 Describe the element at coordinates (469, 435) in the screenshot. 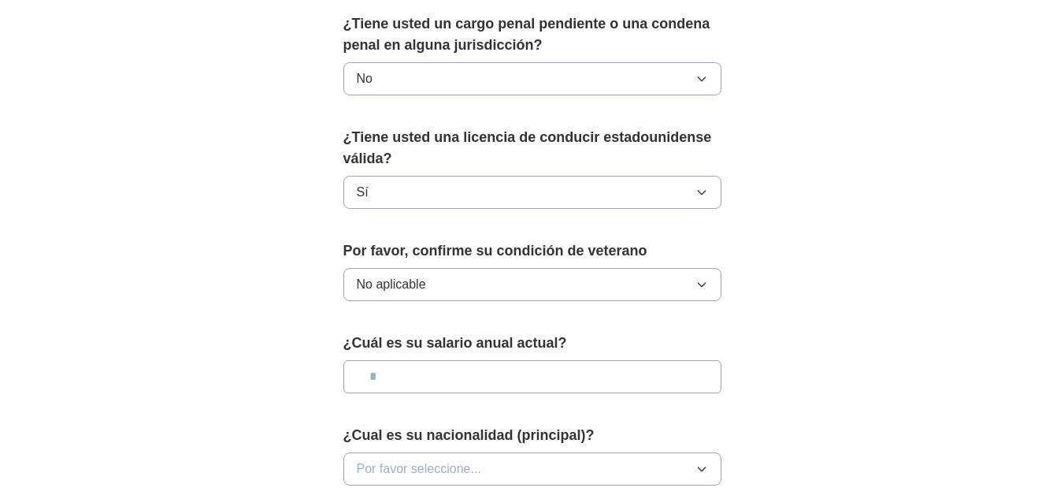

I see `font: ¿Cual es su nacionalidad (principal)?` at that location.